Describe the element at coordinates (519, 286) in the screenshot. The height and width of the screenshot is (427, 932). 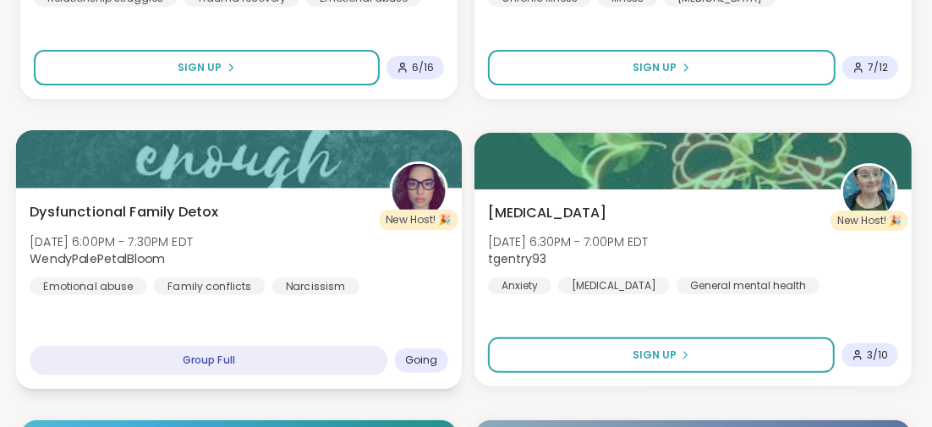
I see `div: Anxiety` at that location.